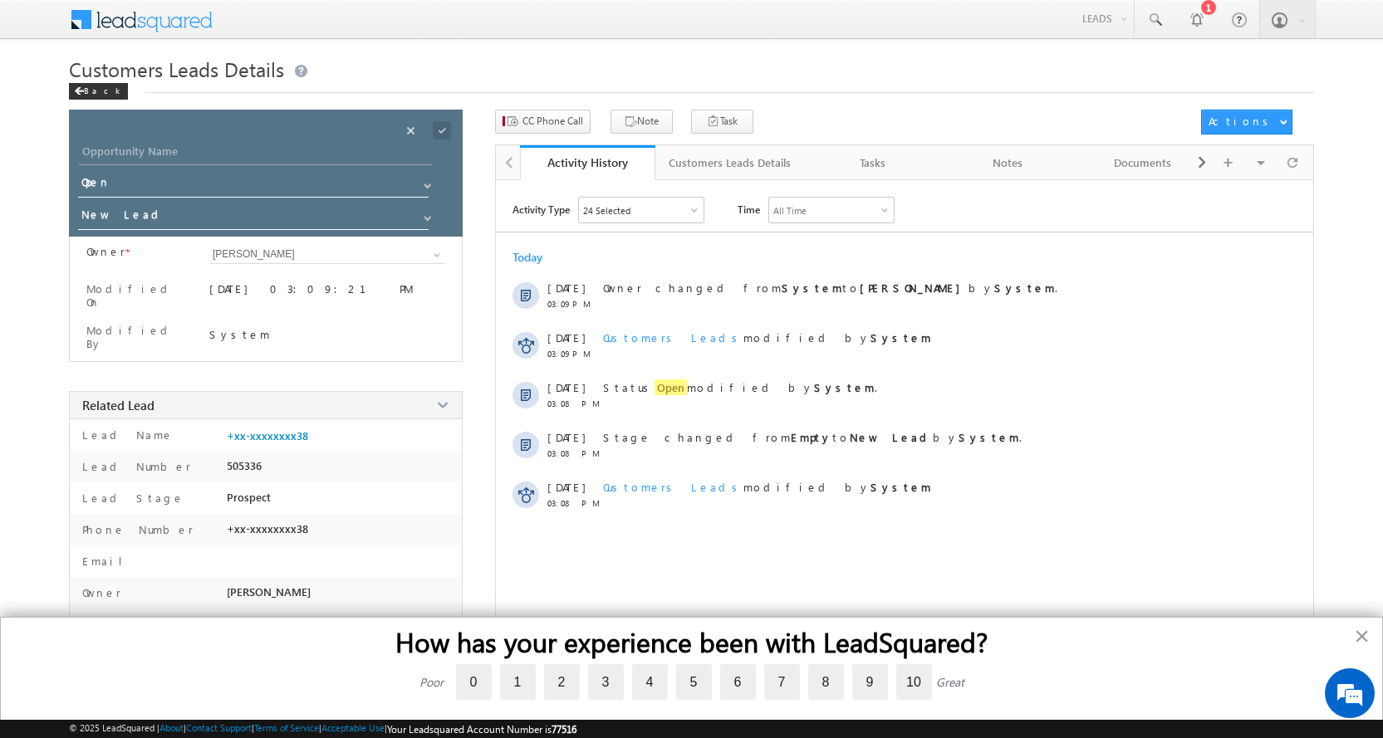 This screenshot has height=738, width=1383. What do you see at coordinates (587, 162) in the screenshot?
I see `div: Activity History` at bounding box center [587, 162].